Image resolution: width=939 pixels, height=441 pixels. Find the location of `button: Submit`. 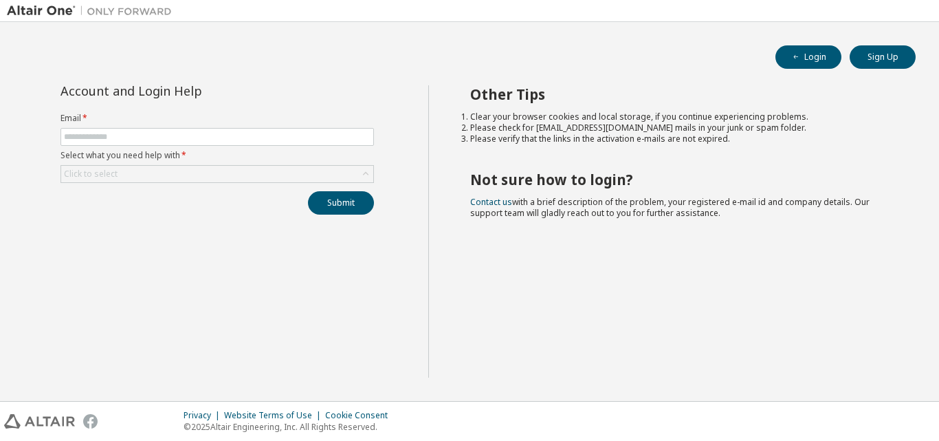

button: Submit is located at coordinates (341, 203).